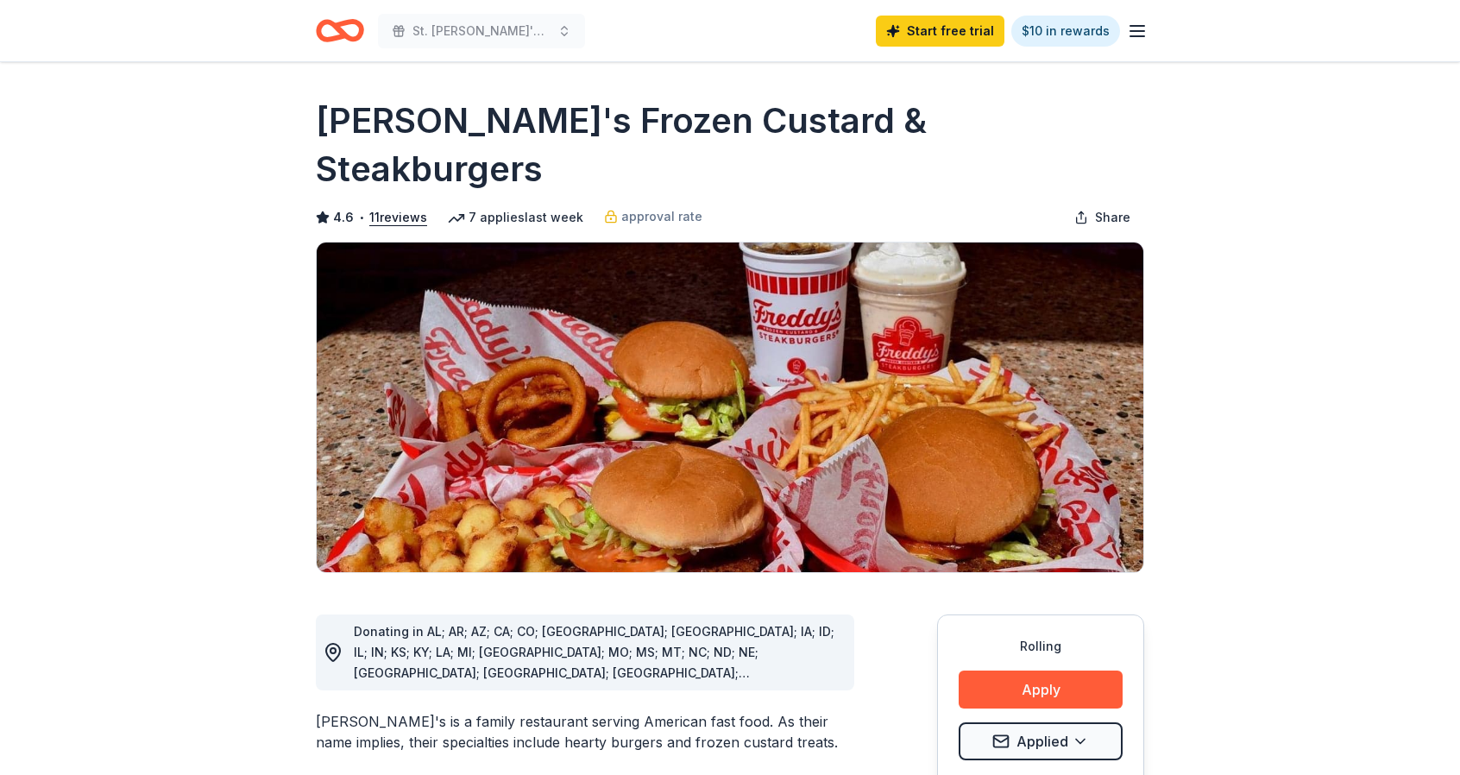  Describe the element at coordinates (662, 217) in the screenshot. I see `span: approval rate` at that location.